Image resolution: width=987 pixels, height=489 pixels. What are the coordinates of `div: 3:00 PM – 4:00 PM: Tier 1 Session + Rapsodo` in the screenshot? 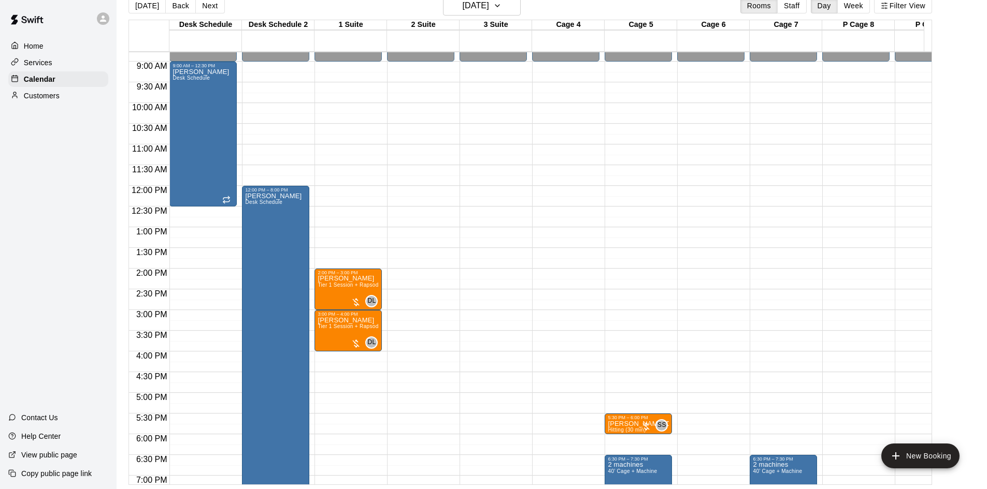 It's located at (348, 331).